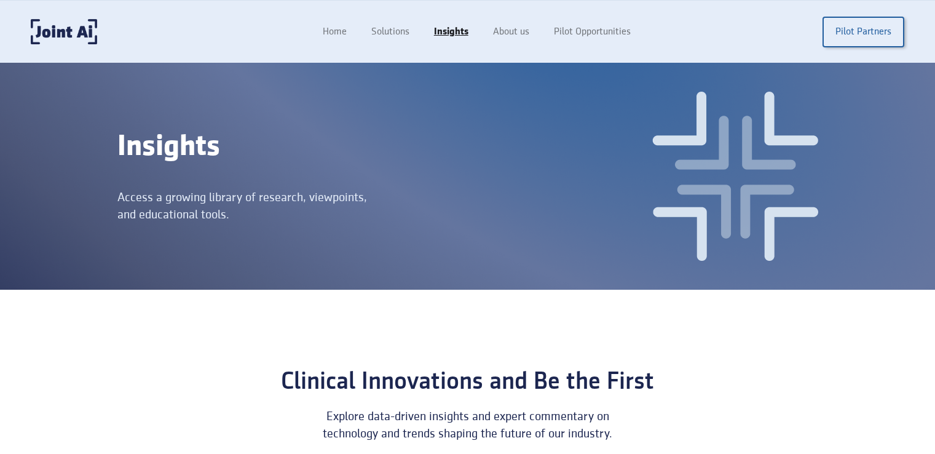 The image size is (935, 454). What do you see at coordinates (299, 147) in the screenshot?
I see `div: Insights` at bounding box center [299, 147].